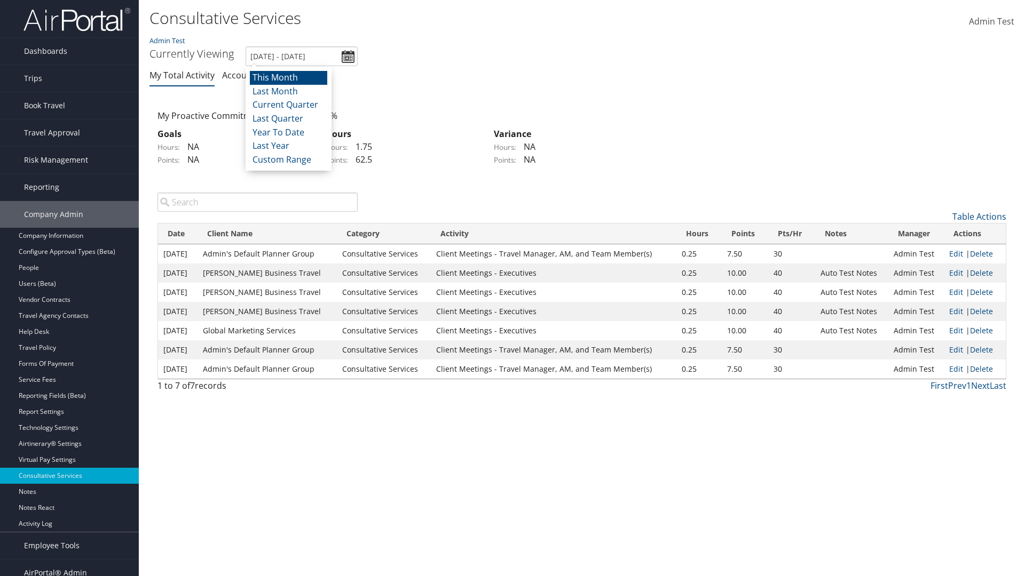  What do you see at coordinates (257, 388) in the screenshot?
I see `div: 1 to 7 of records` at bounding box center [257, 388].